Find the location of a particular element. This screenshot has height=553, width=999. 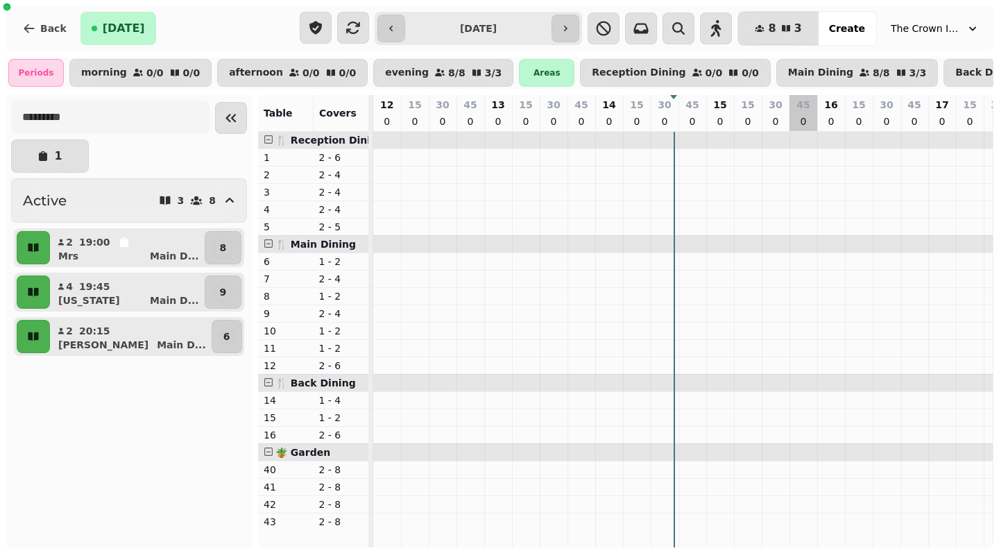

span: 🍴 Main Dining is located at coordinates (316, 244).